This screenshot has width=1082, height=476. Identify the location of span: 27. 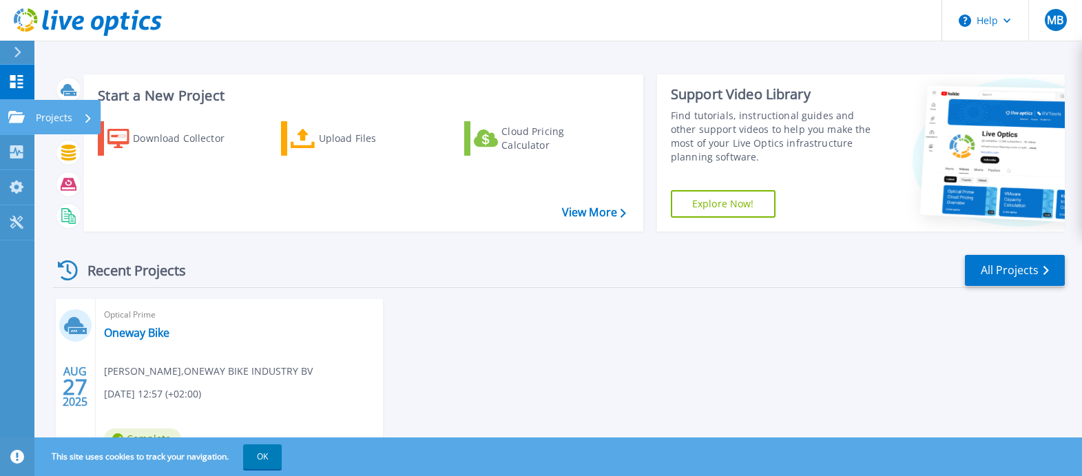
(75, 386).